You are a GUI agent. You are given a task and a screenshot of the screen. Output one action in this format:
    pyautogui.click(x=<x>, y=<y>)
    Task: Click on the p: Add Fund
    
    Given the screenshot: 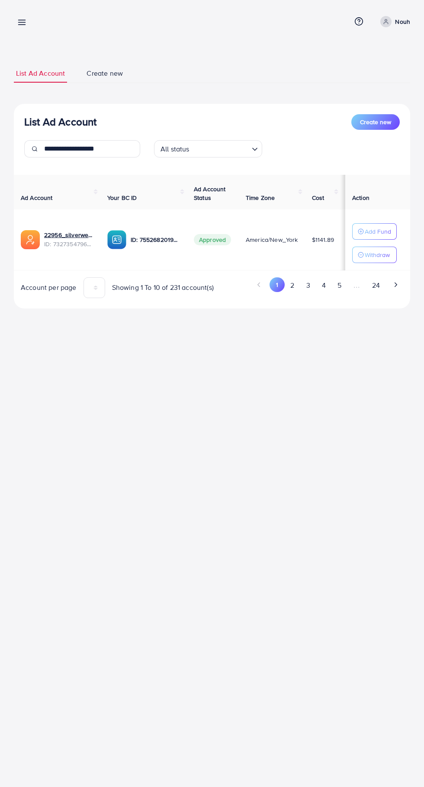 What is the action you would take?
    pyautogui.click(x=378, y=232)
    